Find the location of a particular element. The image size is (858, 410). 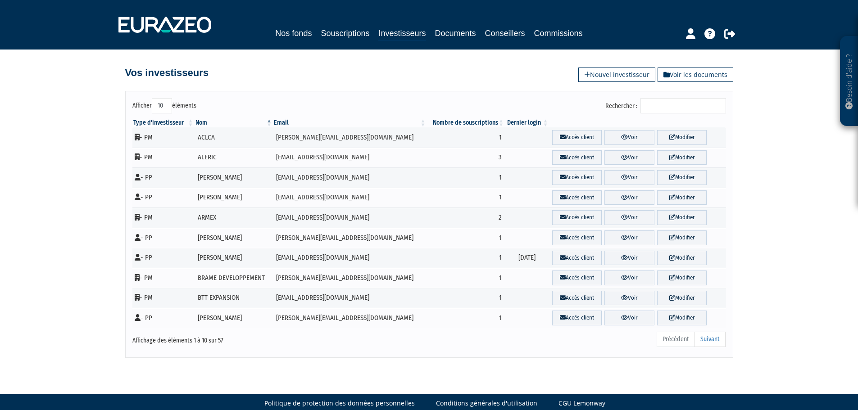

th: Dernier login : activer pour trier la colonne par ordre croissant is located at coordinates (527, 123).